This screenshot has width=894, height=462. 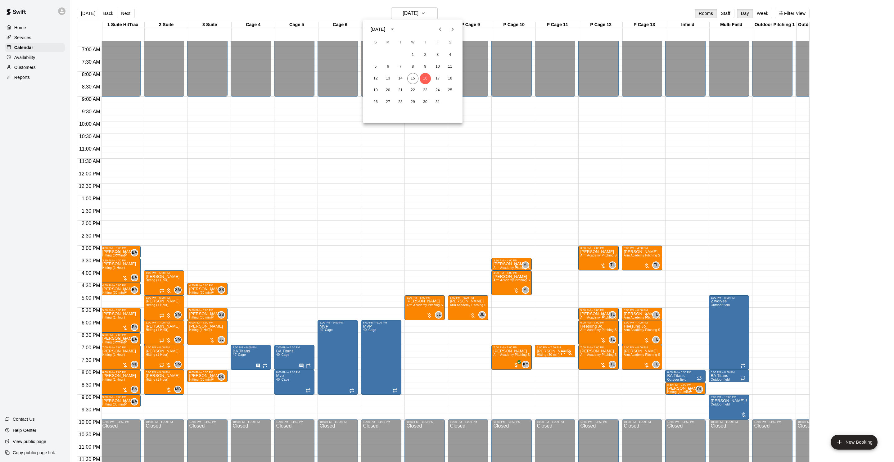 What do you see at coordinates (413, 67) in the screenshot?
I see `button: 8` at bounding box center [413, 67].